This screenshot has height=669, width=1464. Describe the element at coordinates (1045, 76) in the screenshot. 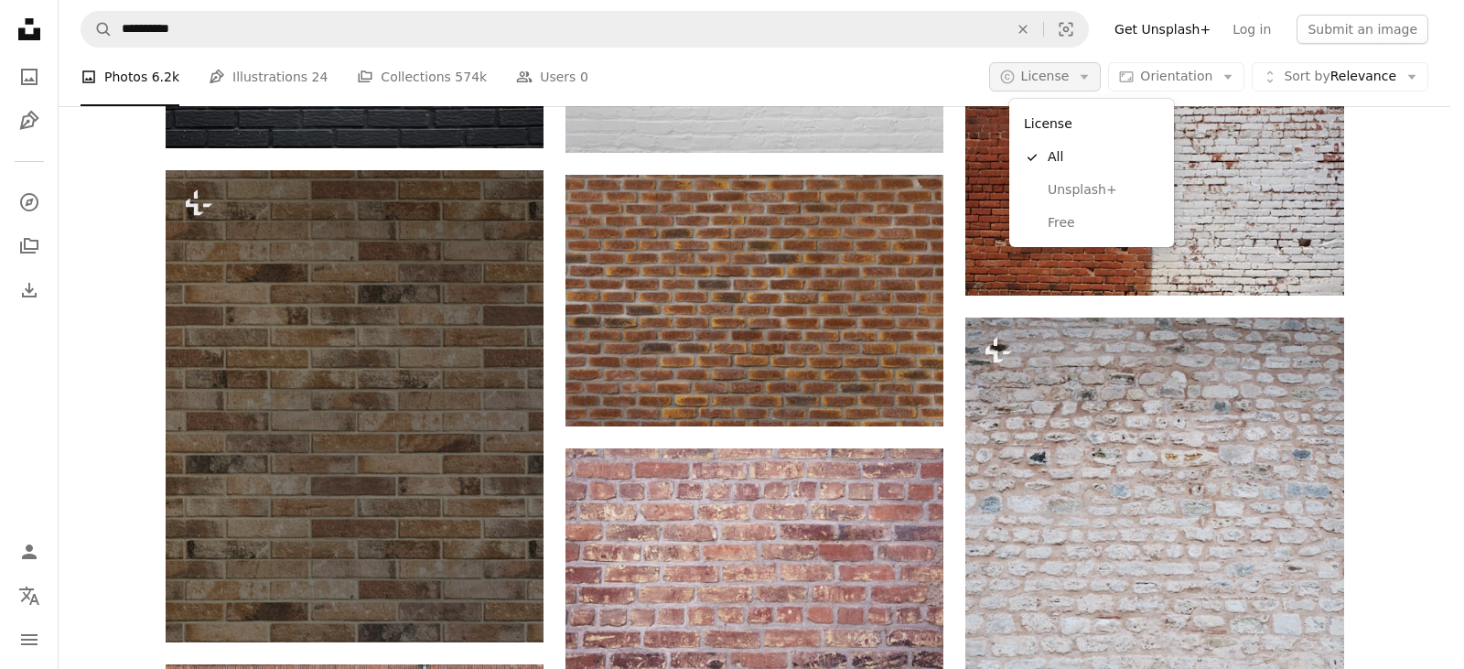

I see `span: License` at that location.